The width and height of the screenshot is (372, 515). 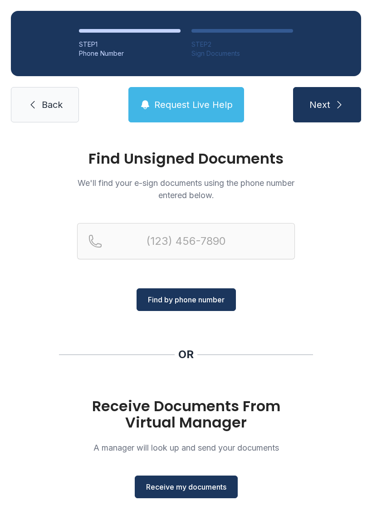 What do you see at coordinates (186, 487) in the screenshot?
I see `span: Receive my documents` at bounding box center [186, 487].